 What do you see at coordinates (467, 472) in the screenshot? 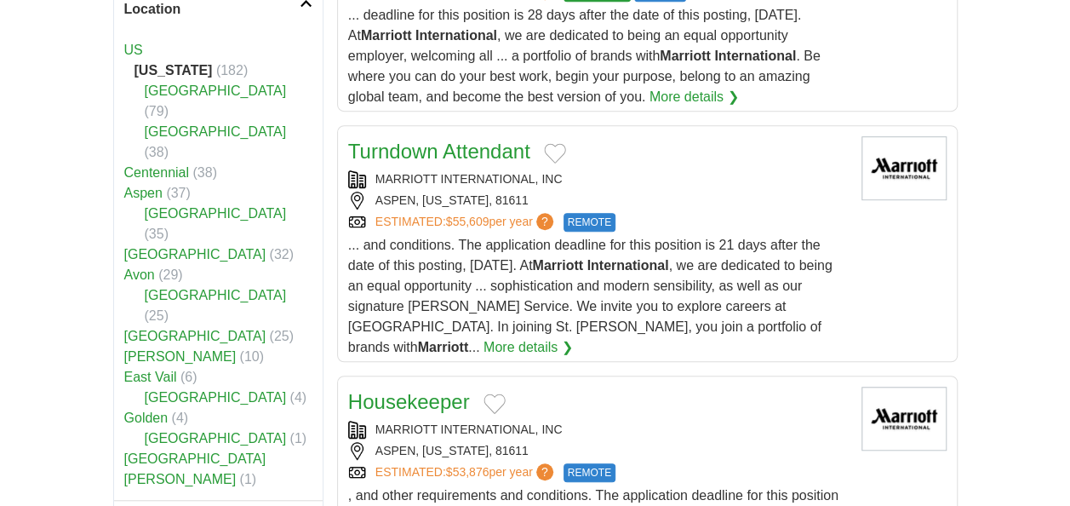
I see `span: $53,876` at bounding box center [467, 472].